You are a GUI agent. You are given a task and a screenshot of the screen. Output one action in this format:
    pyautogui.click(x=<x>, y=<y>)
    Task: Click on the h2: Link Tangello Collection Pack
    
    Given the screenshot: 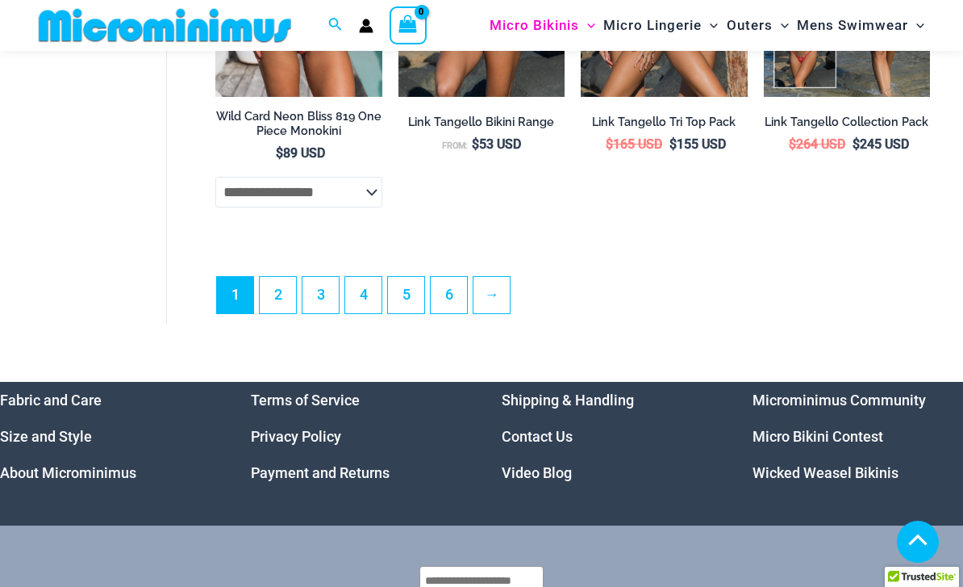 What is the action you would take?
    pyautogui.click(x=847, y=122)
    